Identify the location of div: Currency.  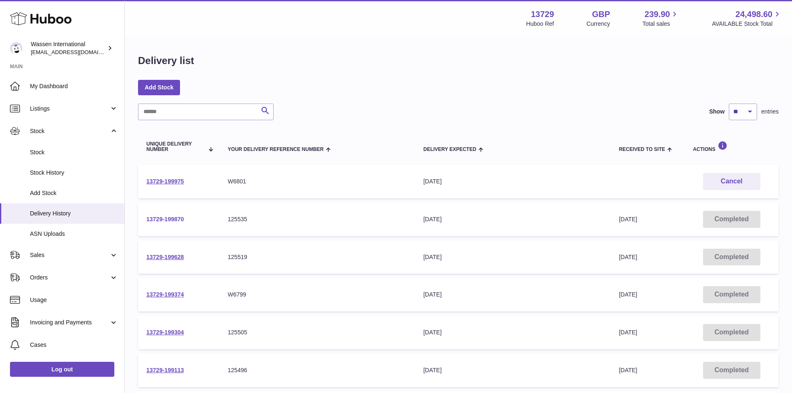
(598, 24).